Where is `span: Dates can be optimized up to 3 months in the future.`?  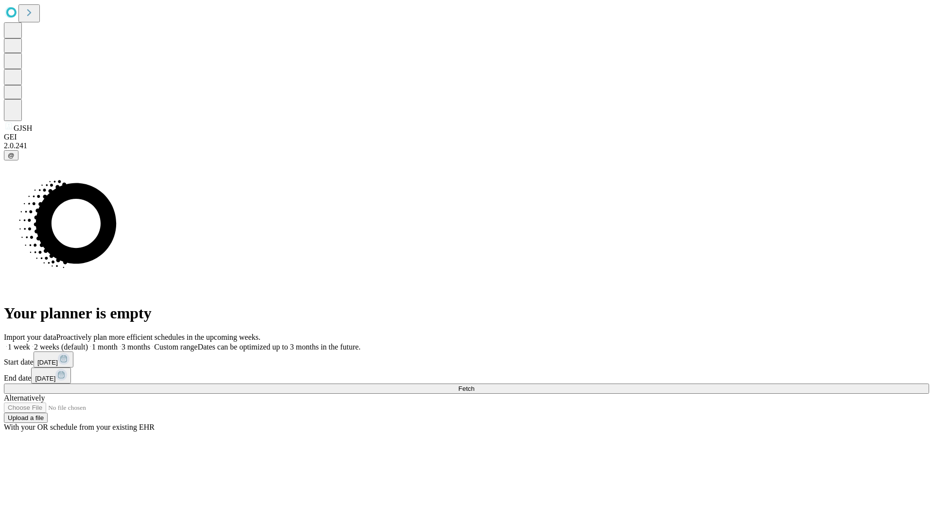 span: Dates can be optimized up to 3 months in the future. is located at coordinates (279, 346).